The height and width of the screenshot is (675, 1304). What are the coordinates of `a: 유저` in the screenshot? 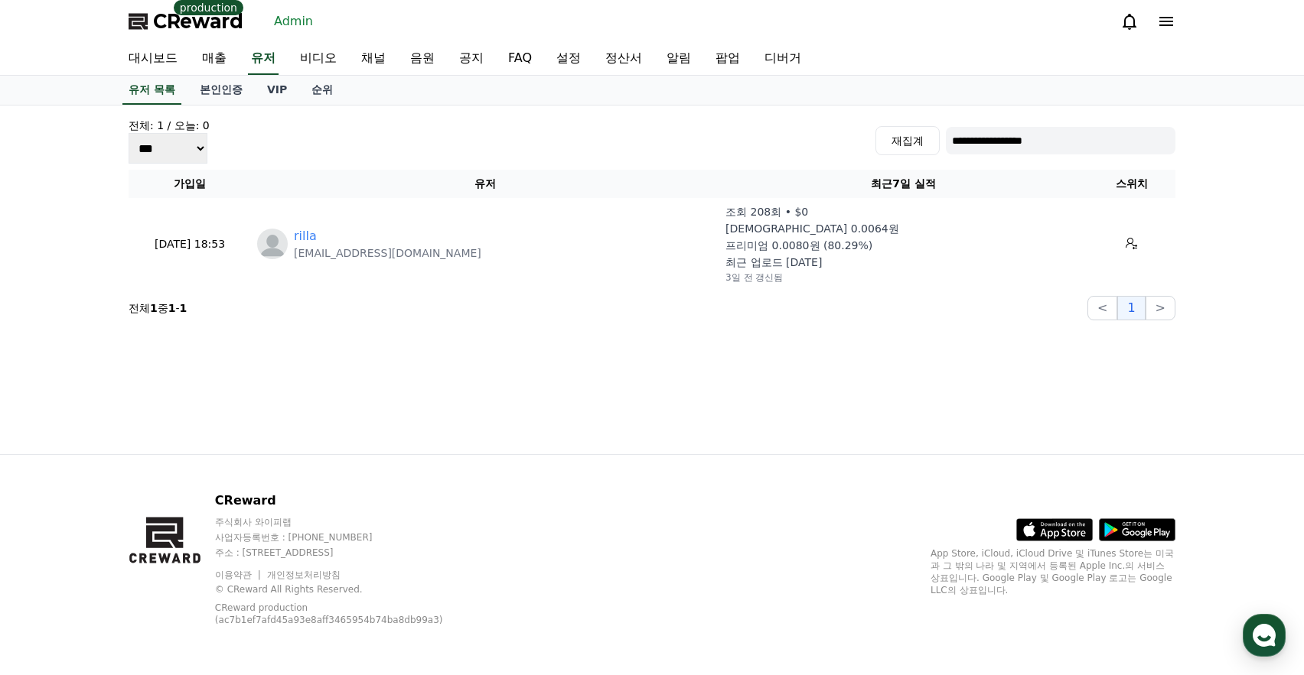 It's located at (263, 59).